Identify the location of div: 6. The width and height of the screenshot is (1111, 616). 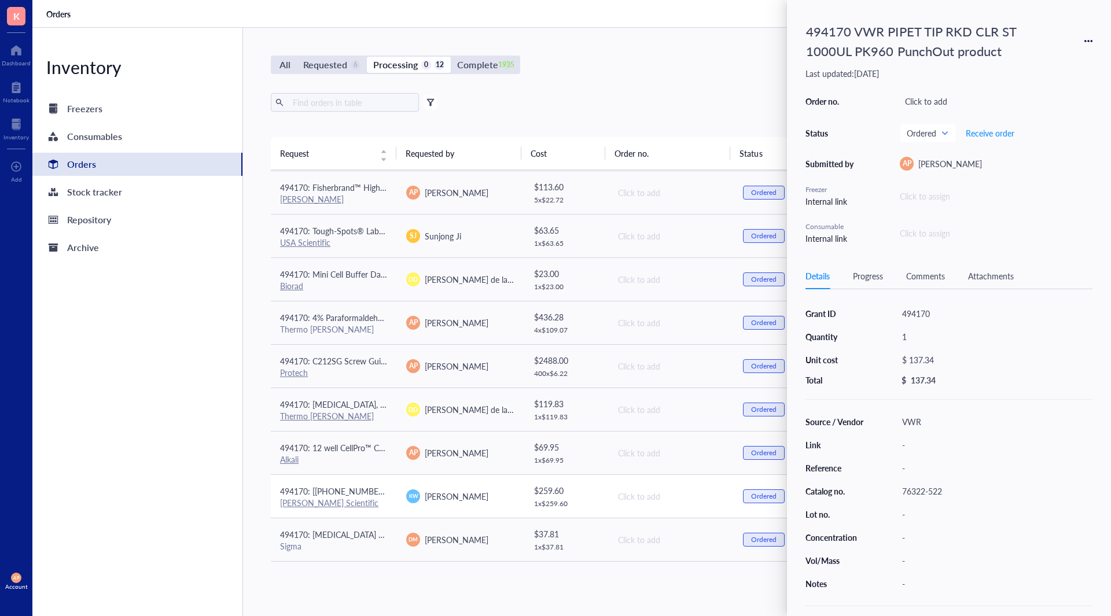
(355, 65).